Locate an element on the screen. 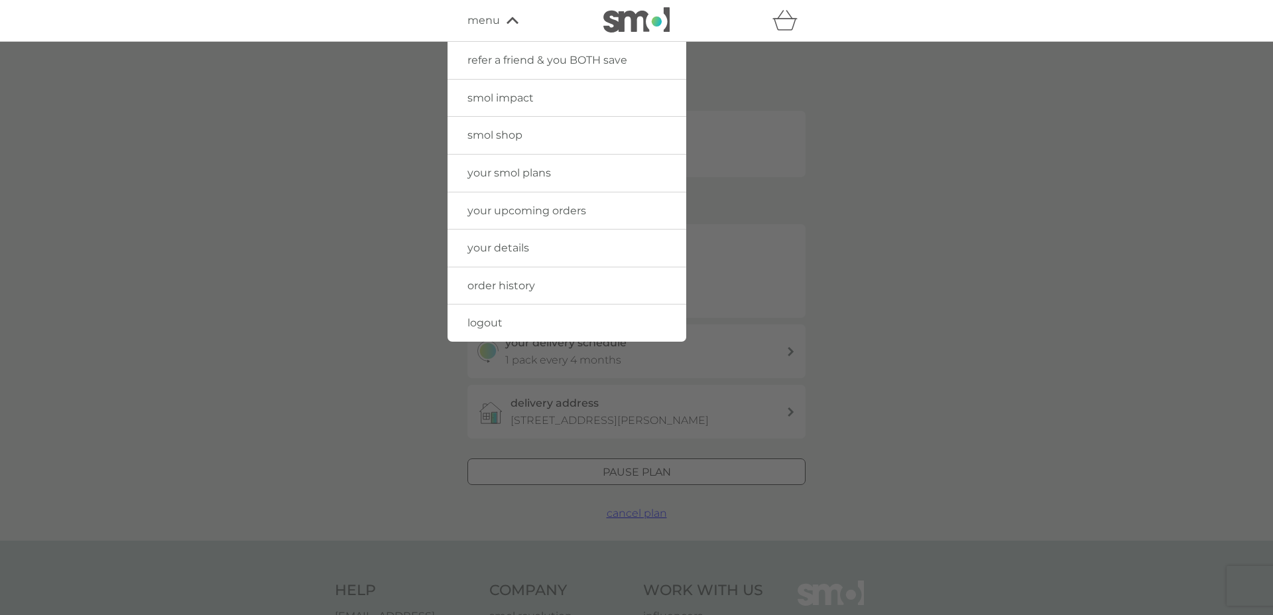 This screenshot has height=615, width=1273. a: refer a friend & you BOTH save is located at coordinates (567, 60).